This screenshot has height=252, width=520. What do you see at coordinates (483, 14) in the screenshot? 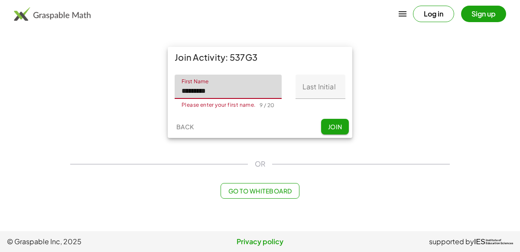
I see `button: Sign up` at bounding box center [483, 14].